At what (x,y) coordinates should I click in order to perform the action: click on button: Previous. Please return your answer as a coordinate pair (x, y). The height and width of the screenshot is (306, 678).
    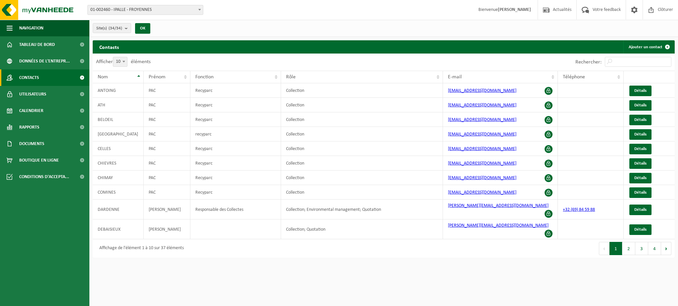
    Looking at the image, I should click on (604, 249).